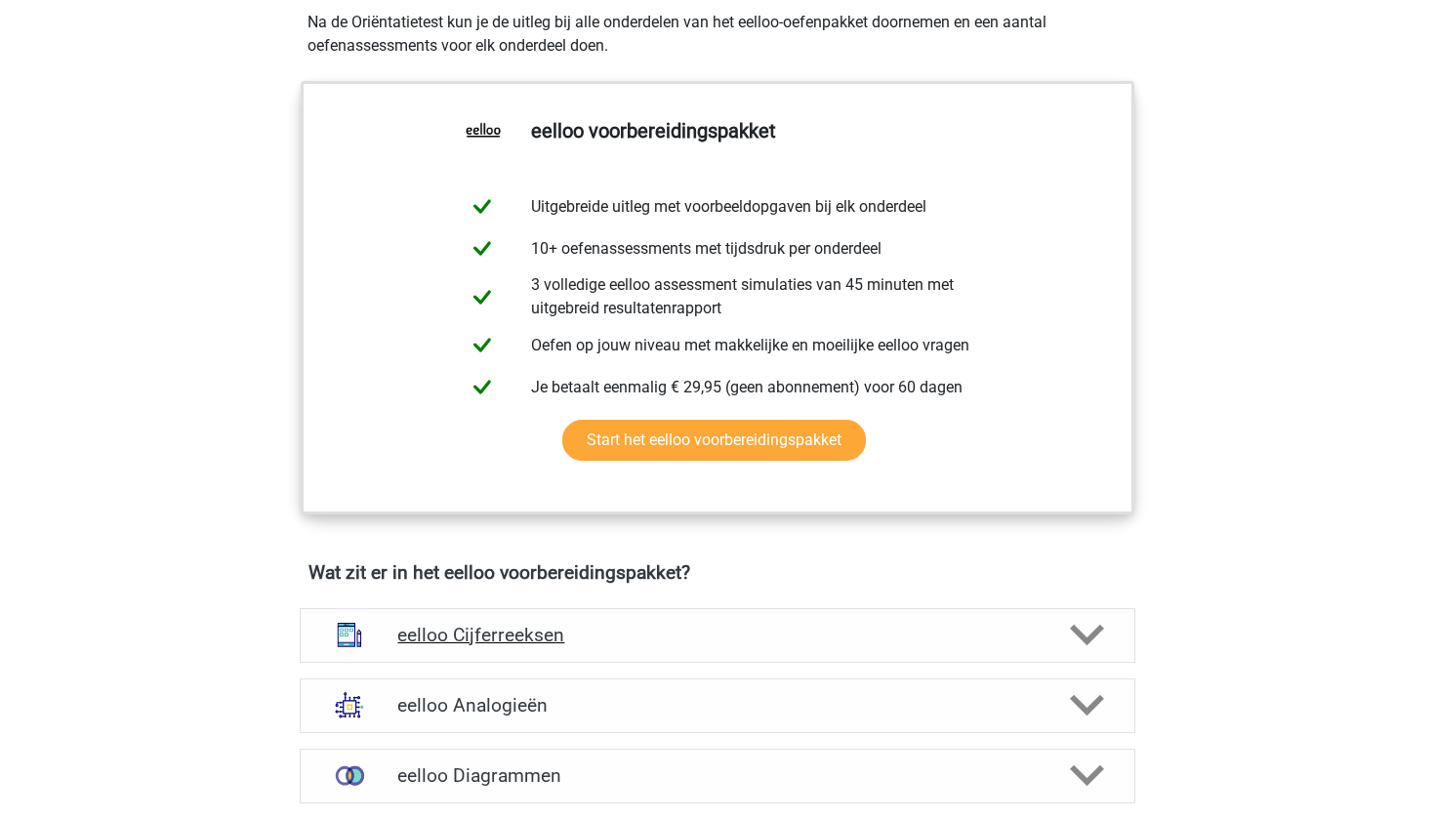 The width and height of the screenshot is (1435, 819). What do you see at coordinates (714, 440) in the screenshot?
I see `a: Start het eelloo voorbereidingspakket` at bounding box center [714, 440].